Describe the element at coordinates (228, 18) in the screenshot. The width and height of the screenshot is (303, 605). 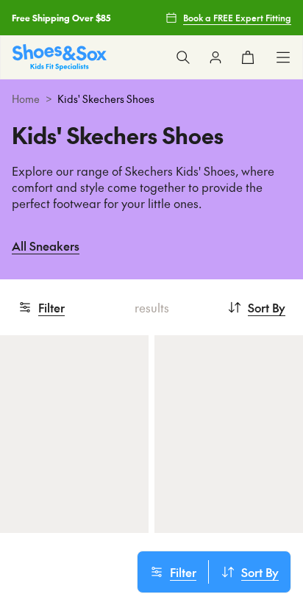
I see `a: Book a FREE Expert Fitting` at that location.